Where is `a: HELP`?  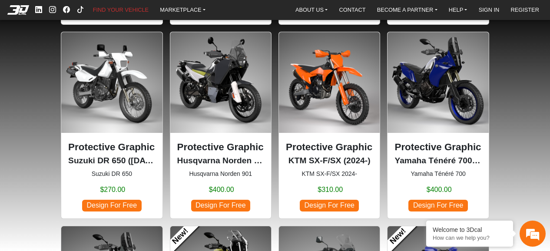 a: HELP is located at coordinates (458, 10).